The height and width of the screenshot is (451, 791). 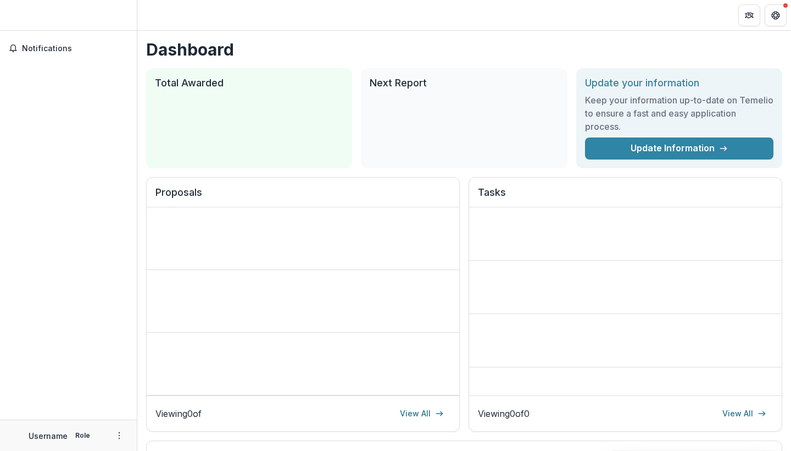 I want to click on button: Notifications, so click(x=68, y=48).